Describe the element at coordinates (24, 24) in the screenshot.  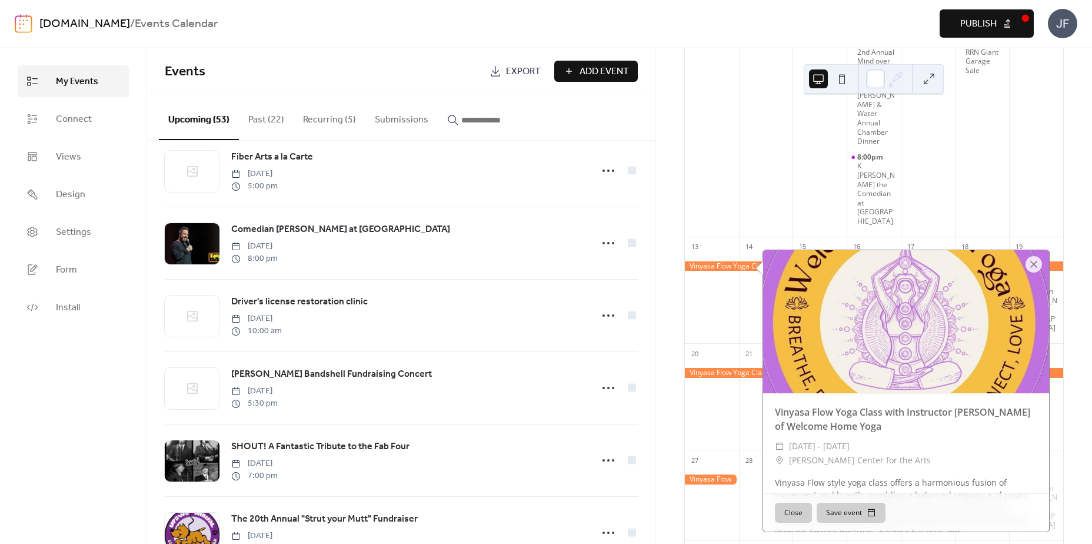
I see `img: logo` at that location.